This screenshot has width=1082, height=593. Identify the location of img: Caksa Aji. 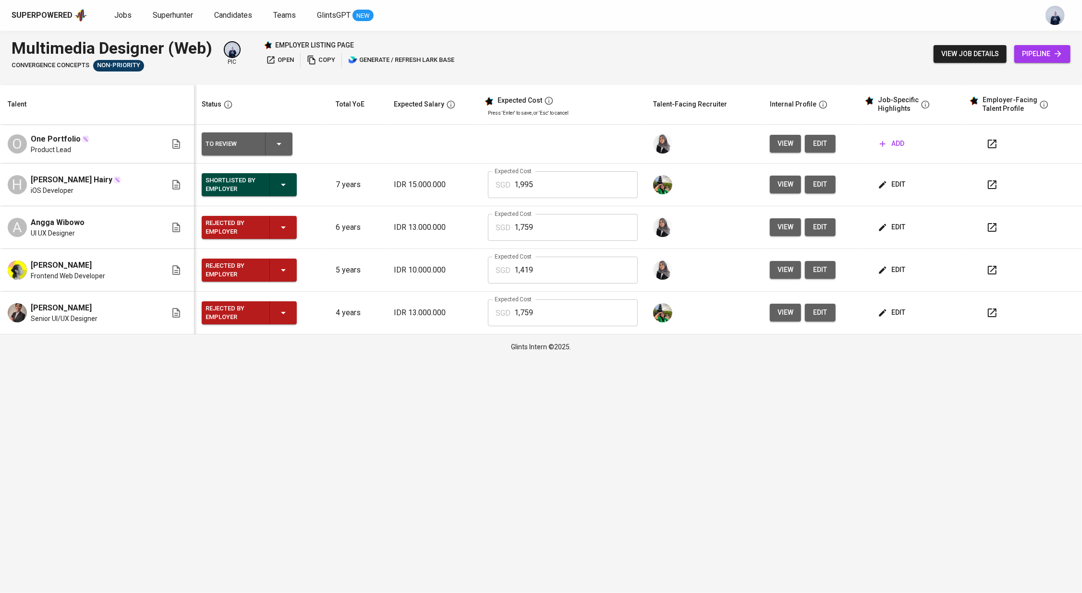
(17, 270).